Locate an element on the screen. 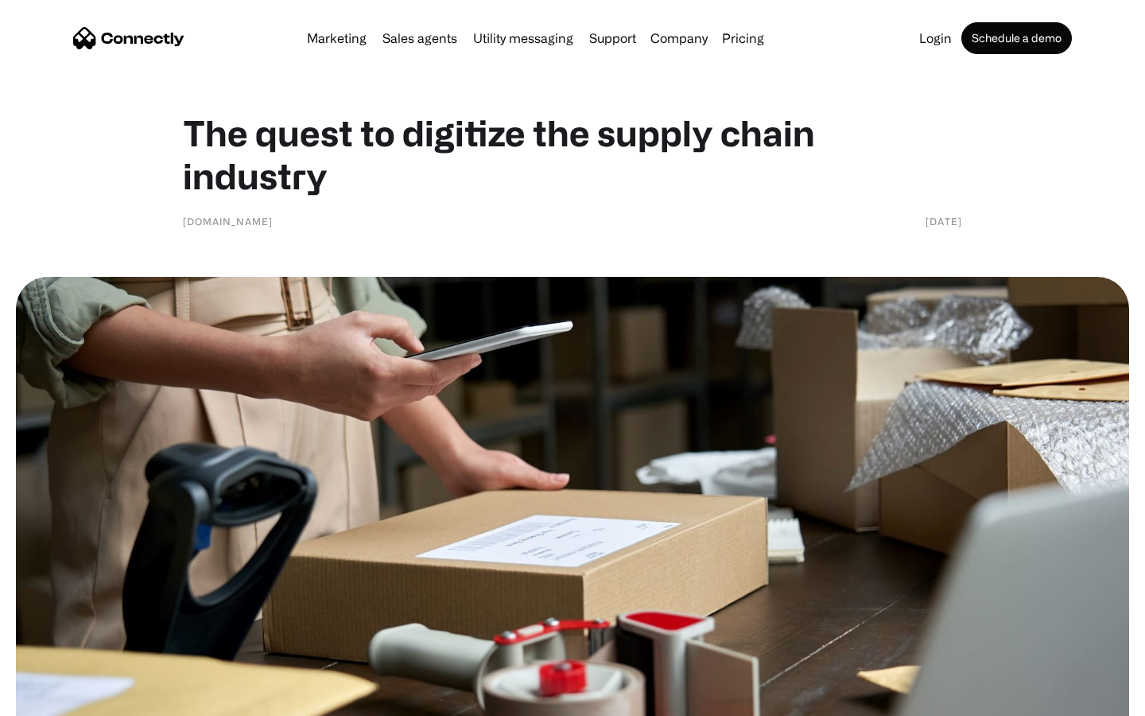 The image size is (1145, 716). a: Schedule a demo is located at coordinates (1016, 38).